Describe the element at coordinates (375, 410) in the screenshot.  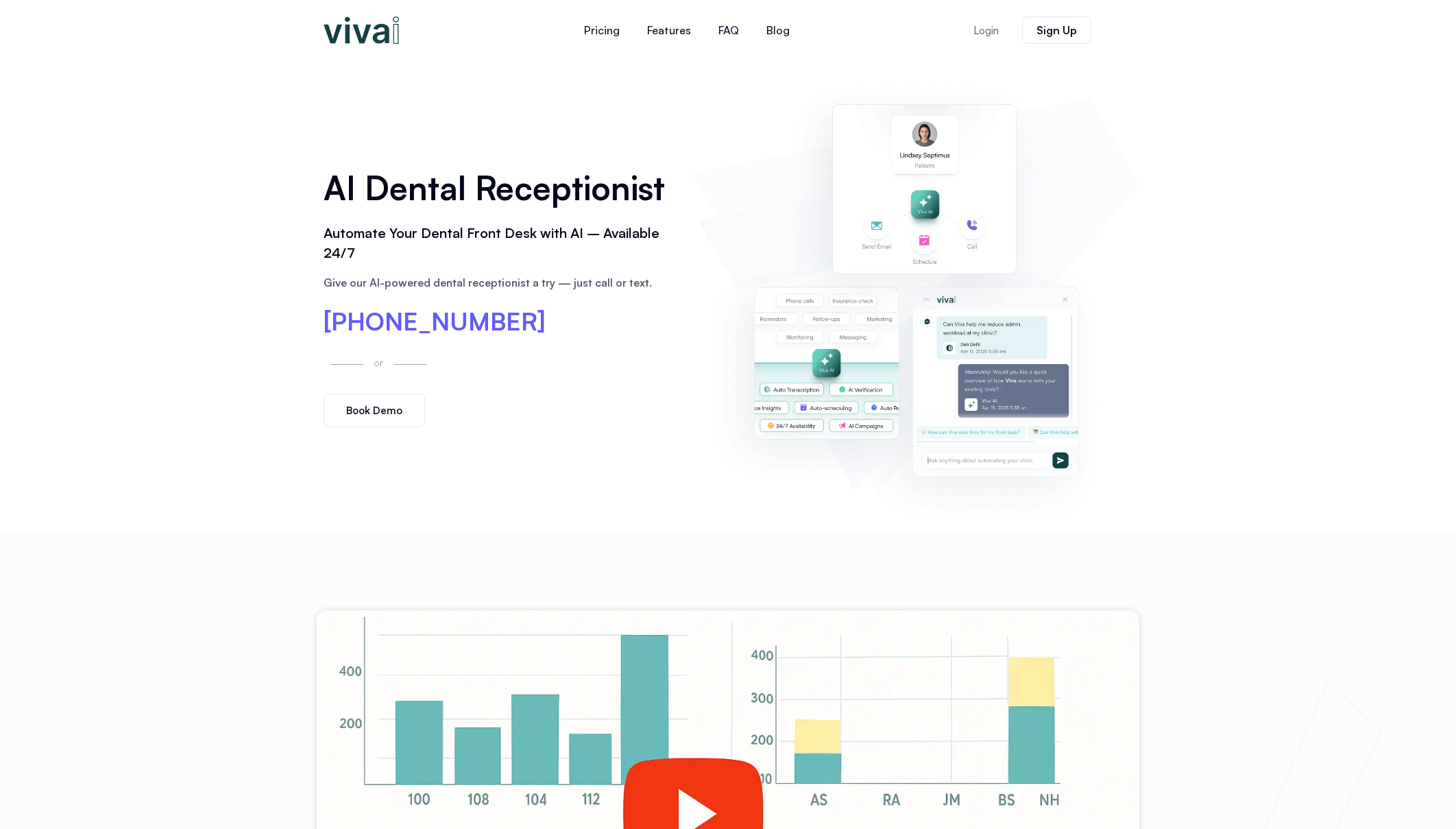
I see `a: Book Demo` at that location.